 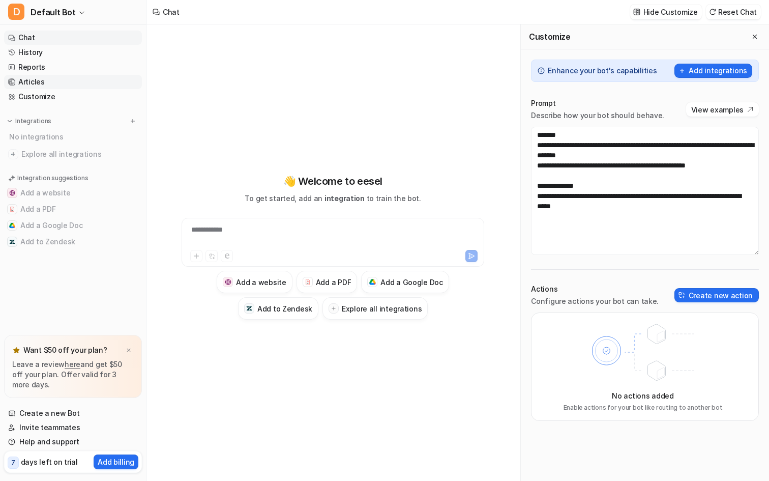 What do you see at coordinates (16, 12) in the screenshot?
I see `span: D` at bounding box center [16, 12].